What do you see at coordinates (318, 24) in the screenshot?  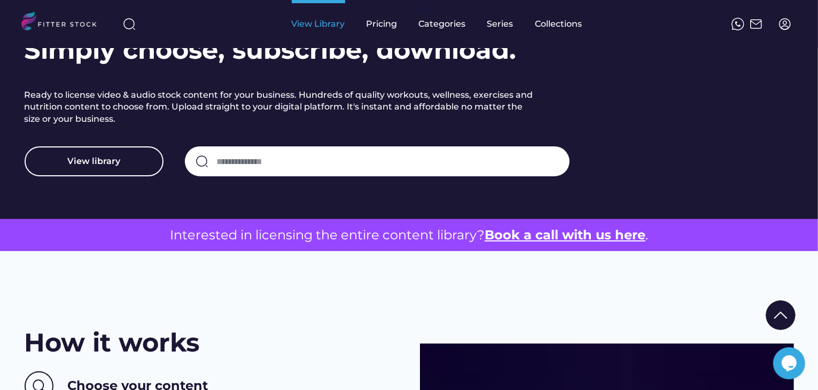 I see `div: View Library` at bounding box center [318, 24].